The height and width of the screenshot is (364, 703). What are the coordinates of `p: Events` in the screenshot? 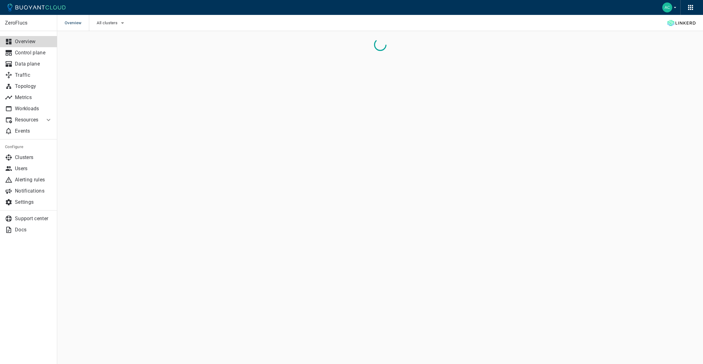 It's located at (34, 131).